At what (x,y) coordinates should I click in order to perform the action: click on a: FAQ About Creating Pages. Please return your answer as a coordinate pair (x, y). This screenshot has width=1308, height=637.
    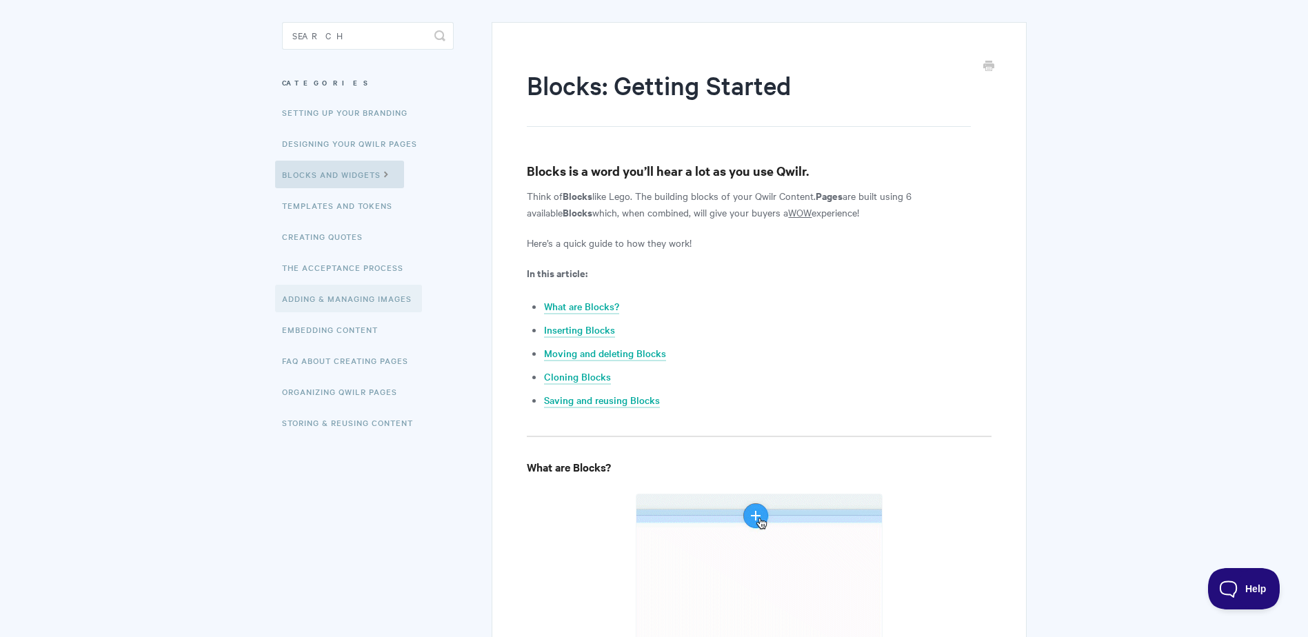
    Looking at the image, I should click on (350, 361).